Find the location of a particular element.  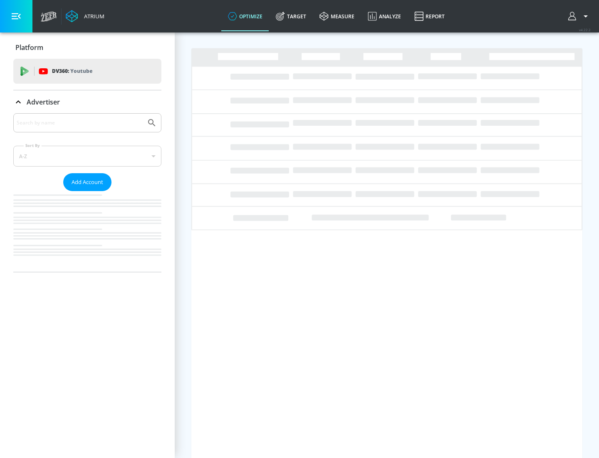

a: Report is located at coordinates (429, 16).